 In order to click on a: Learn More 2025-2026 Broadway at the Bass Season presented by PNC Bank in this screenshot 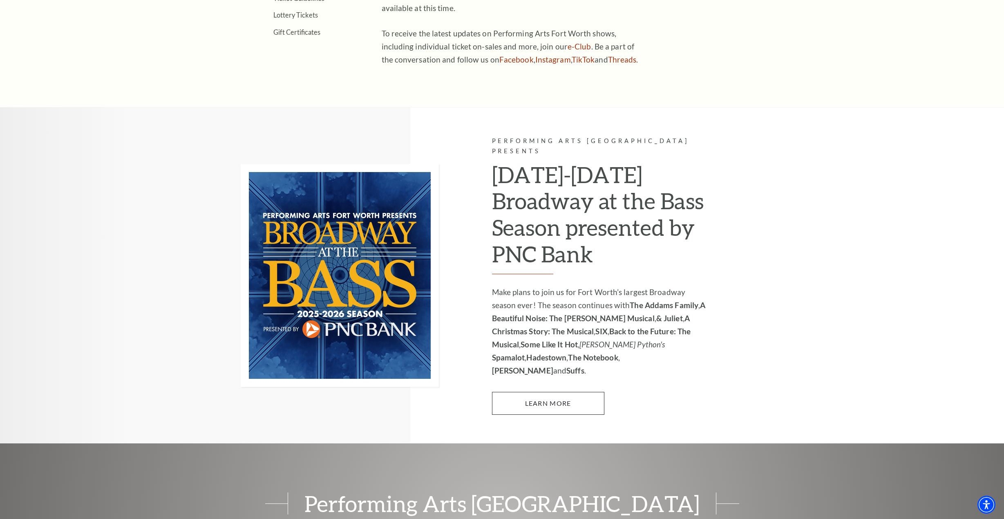, I will do `click(548, 403)`.